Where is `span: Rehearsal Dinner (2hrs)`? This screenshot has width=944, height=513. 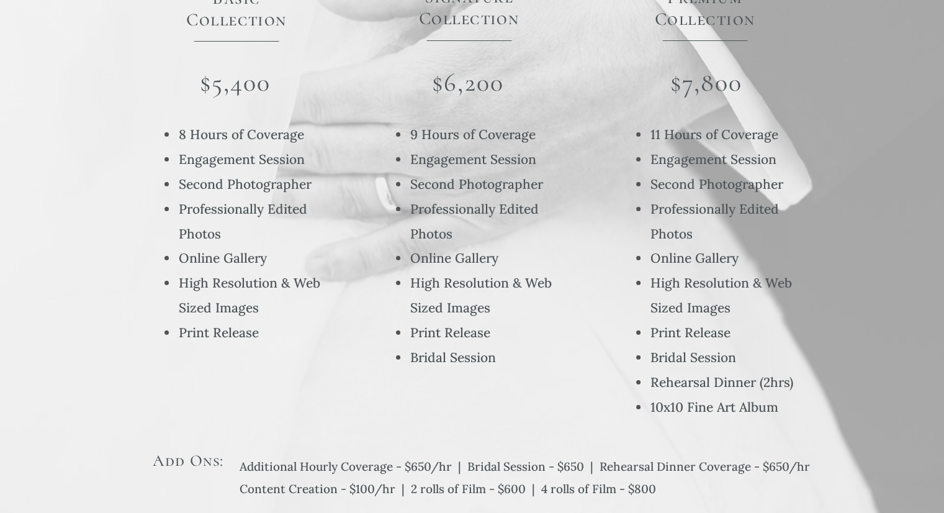
span: Rehearsal Dinner (2hrs) is located at coordinates (722, 382).